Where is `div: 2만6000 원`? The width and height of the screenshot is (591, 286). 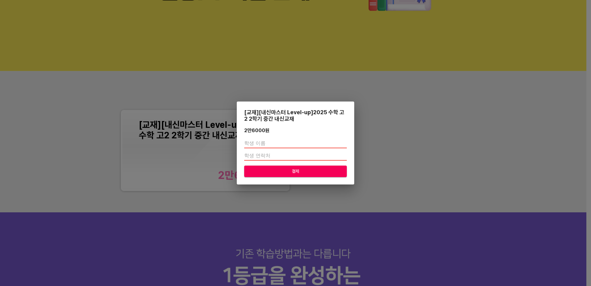
div: 2만6000 원 is located at coordinates (257, 130).